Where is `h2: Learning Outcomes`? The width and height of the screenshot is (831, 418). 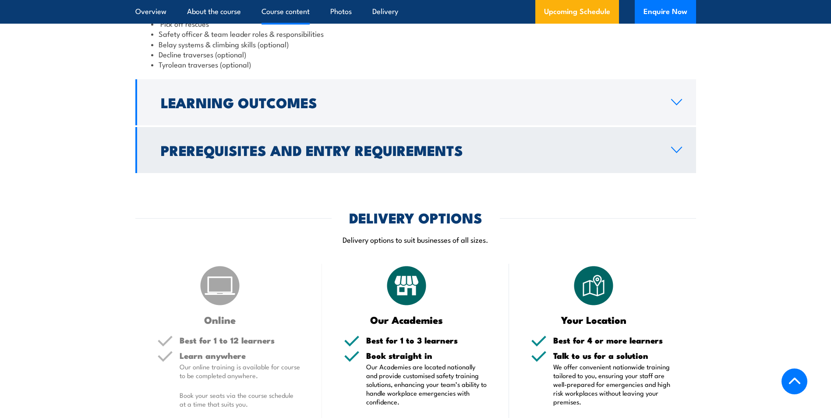
h2: Learning Outcomes is located at coordinates (409, 102).